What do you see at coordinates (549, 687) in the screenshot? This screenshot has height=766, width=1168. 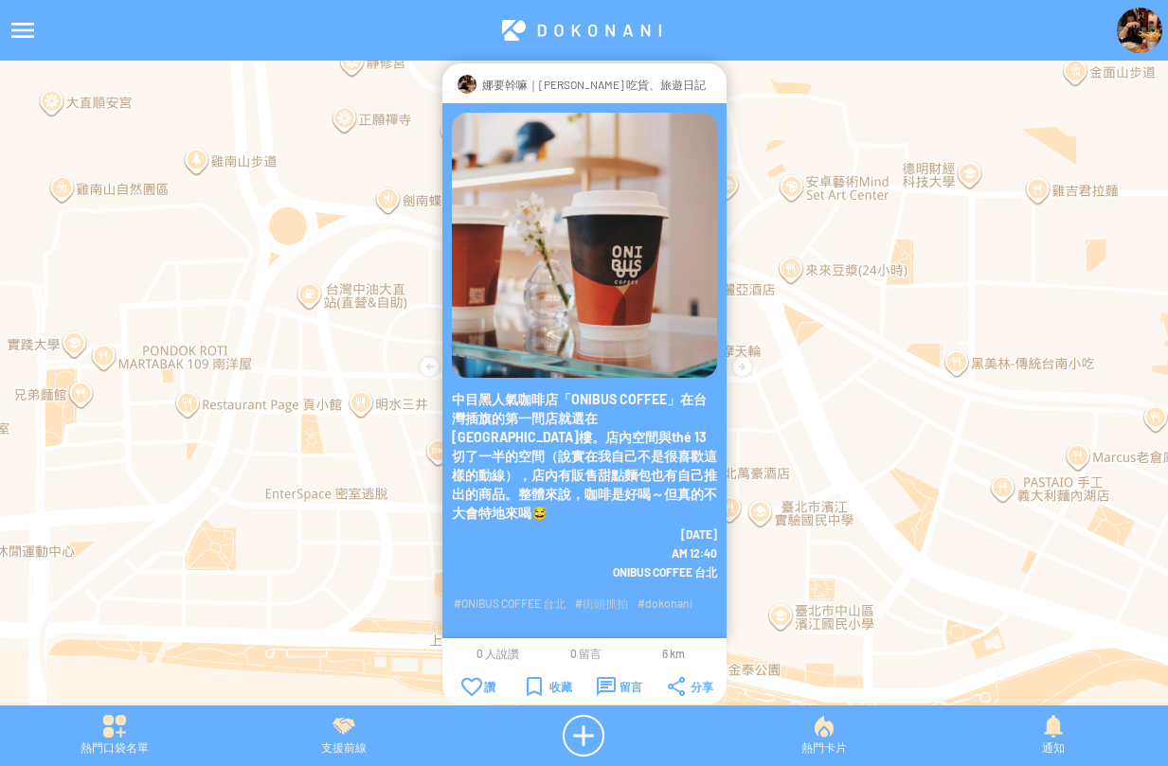 I see `div: 收藏` at bounding box center [549, 687].